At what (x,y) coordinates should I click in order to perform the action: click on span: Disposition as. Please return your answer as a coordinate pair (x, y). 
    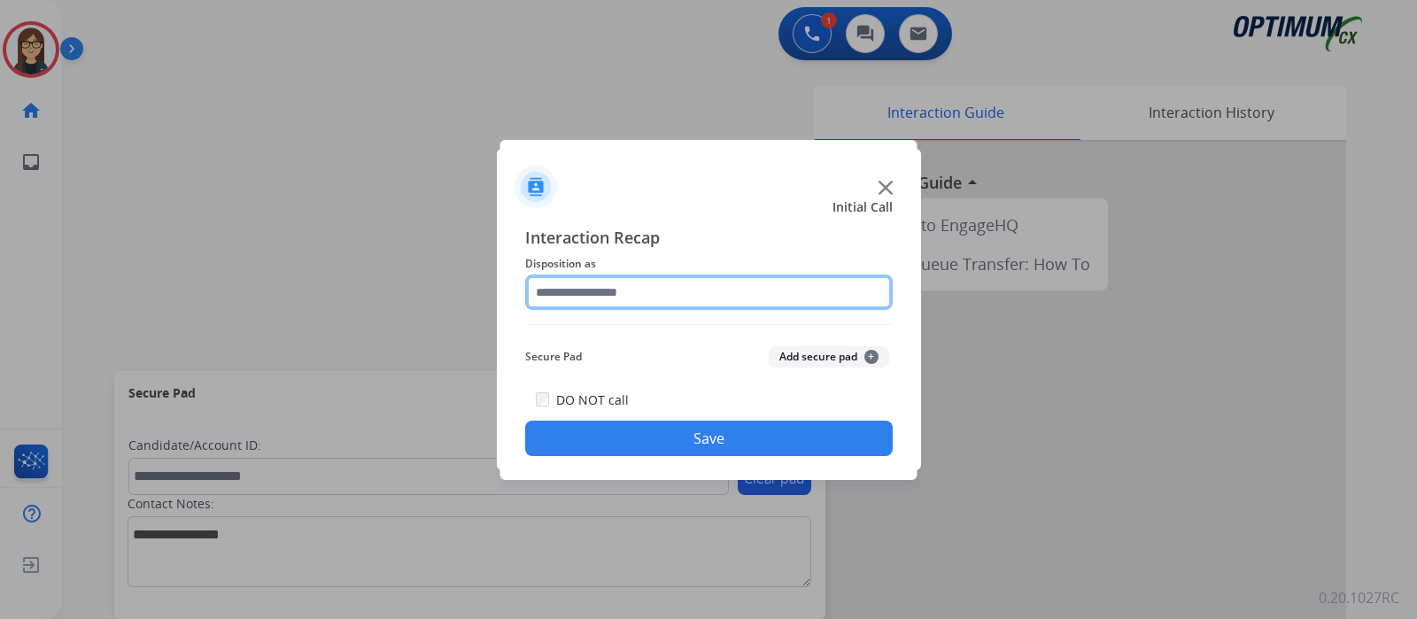
    Looking at the image, I should click on (709, 264).